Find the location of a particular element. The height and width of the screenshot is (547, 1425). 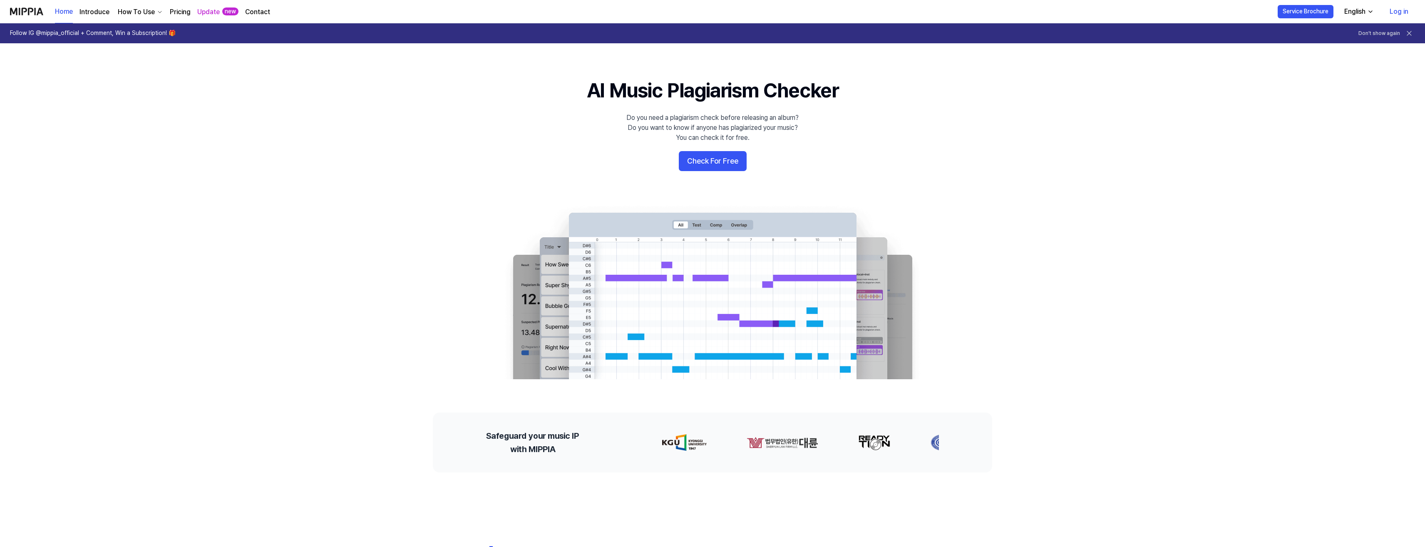

a: Introduce is located at coordinates (94, 12).